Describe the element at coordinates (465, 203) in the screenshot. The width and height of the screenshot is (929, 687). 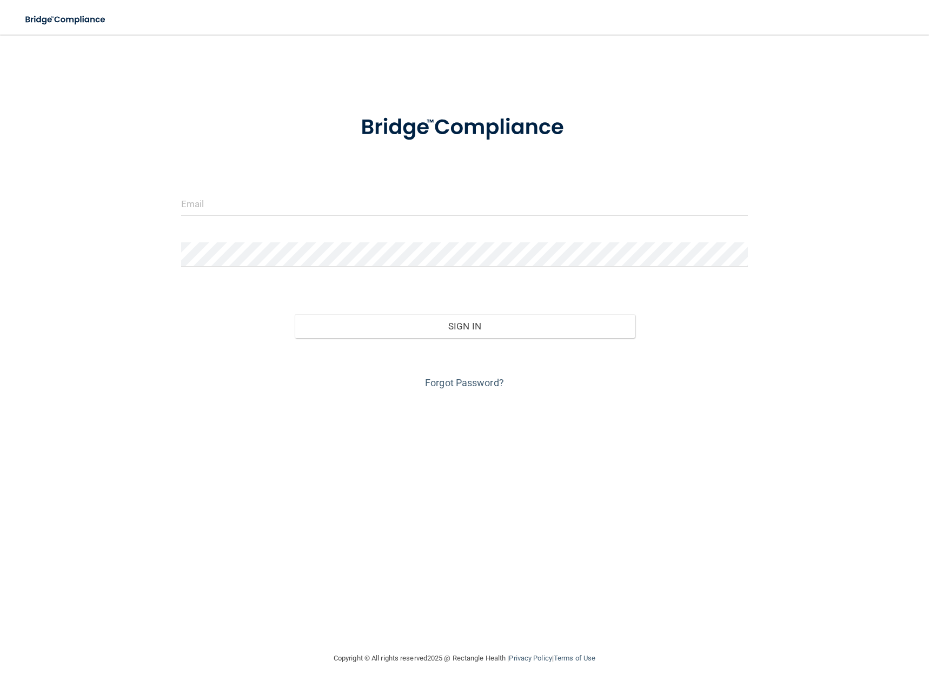
I see `input: Email` at that location.